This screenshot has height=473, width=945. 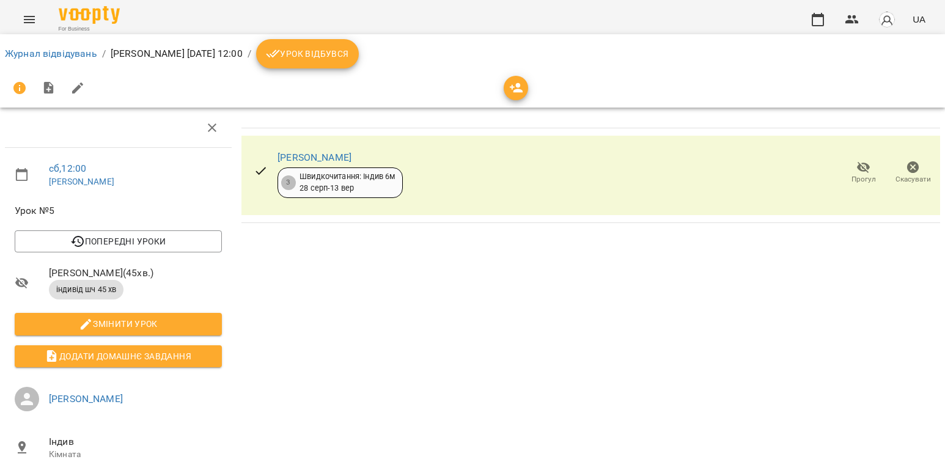 What do you see at coordinates (347, 182) in the screenshot?
I see `div: Швидкочитання: Індив 6м 28 серп - 13 вер` at bounding box center [347, 182].